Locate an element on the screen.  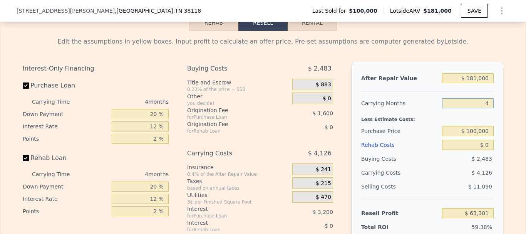
span: $ 11,090 is located at coordinates (480, 186).